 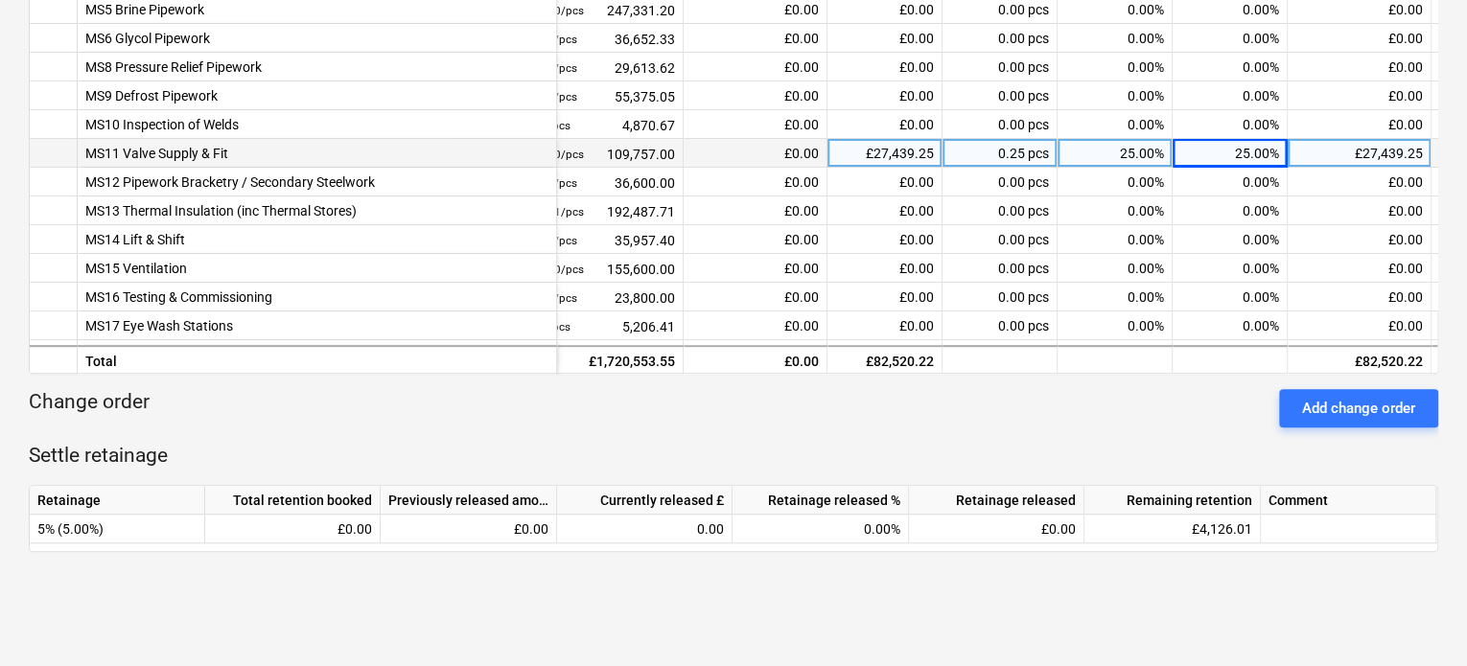 I want to click on p: Settle retainage, so click(x=733, y=456).